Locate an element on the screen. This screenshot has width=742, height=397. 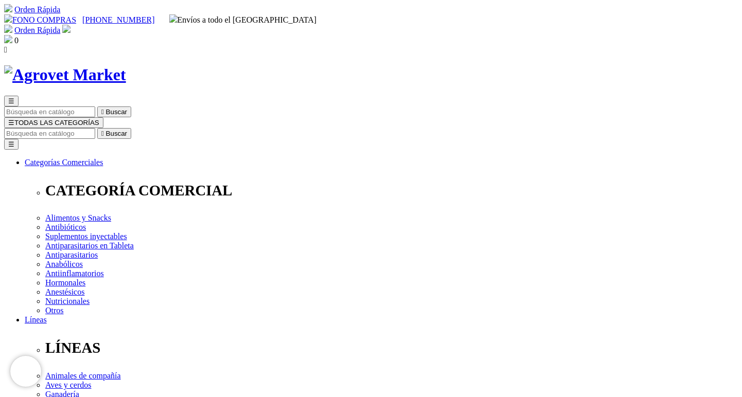
a: Líneas is located at coordinates (35, 319).